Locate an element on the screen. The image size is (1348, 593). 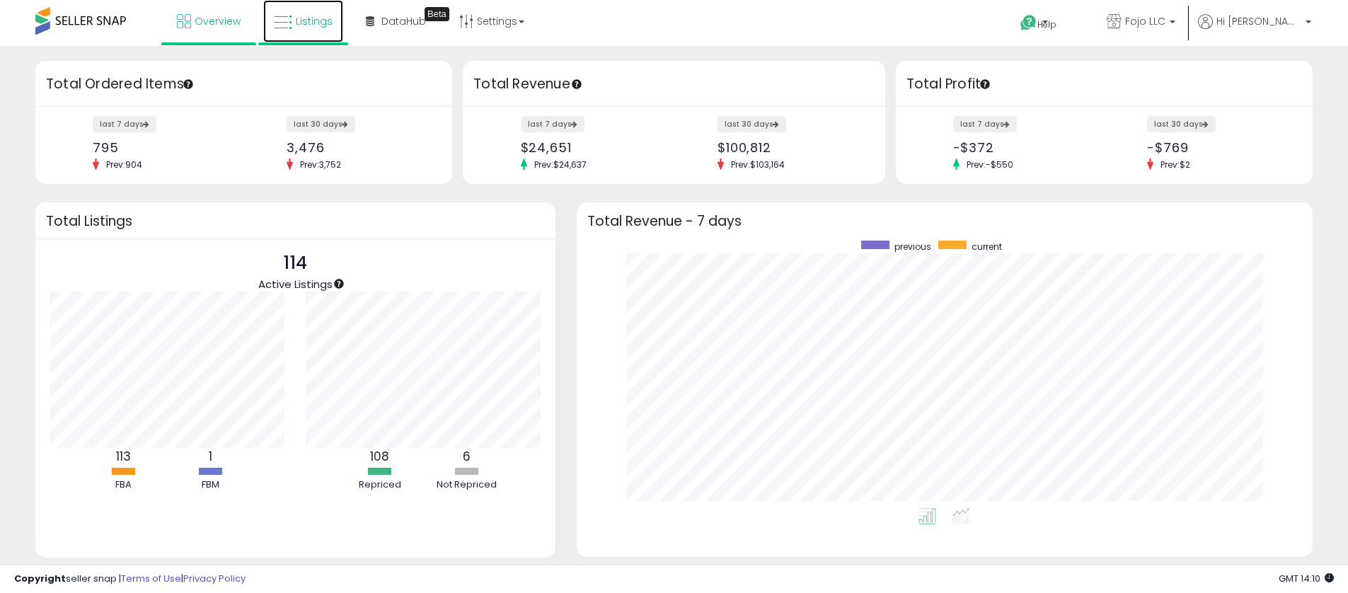
span: Overview is located at coordinates (217, 21).